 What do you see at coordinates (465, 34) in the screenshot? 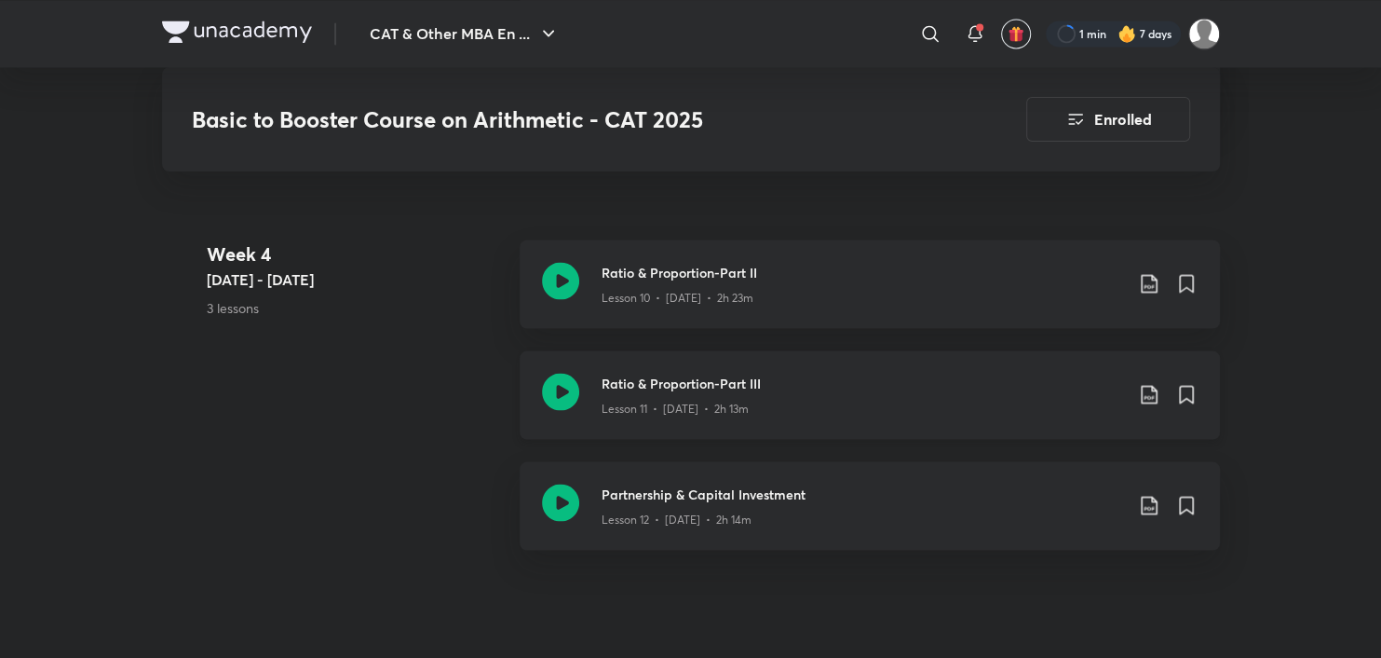
I see `button: CAT & Other MBA En ...` at bounding box center [465, 34].